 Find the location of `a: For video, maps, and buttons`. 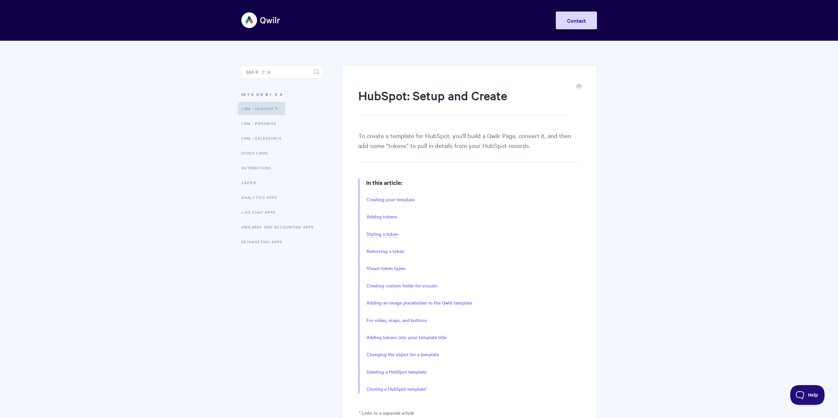

a: For video, maps, and buttons is located at coordinates (397, 321).